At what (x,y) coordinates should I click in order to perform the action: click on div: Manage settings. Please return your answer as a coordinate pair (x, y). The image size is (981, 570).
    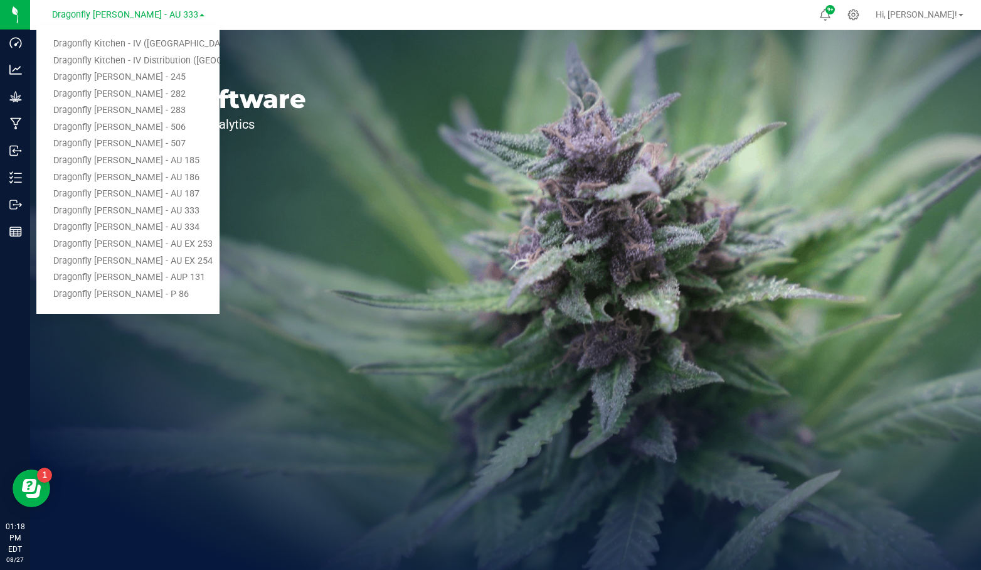
    Looking at the image, I should click on (853, 14).